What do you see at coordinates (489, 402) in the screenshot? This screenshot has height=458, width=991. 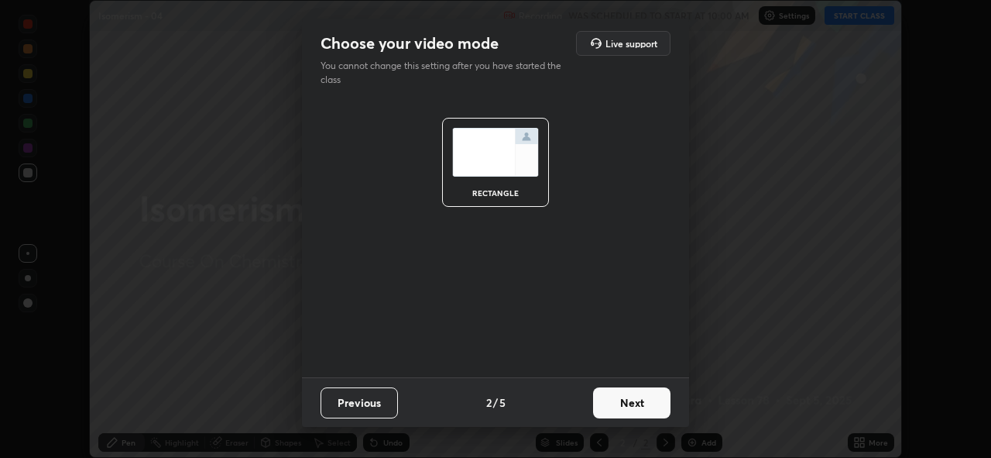 I see `h4: 2` at bounding box center [489, 402].